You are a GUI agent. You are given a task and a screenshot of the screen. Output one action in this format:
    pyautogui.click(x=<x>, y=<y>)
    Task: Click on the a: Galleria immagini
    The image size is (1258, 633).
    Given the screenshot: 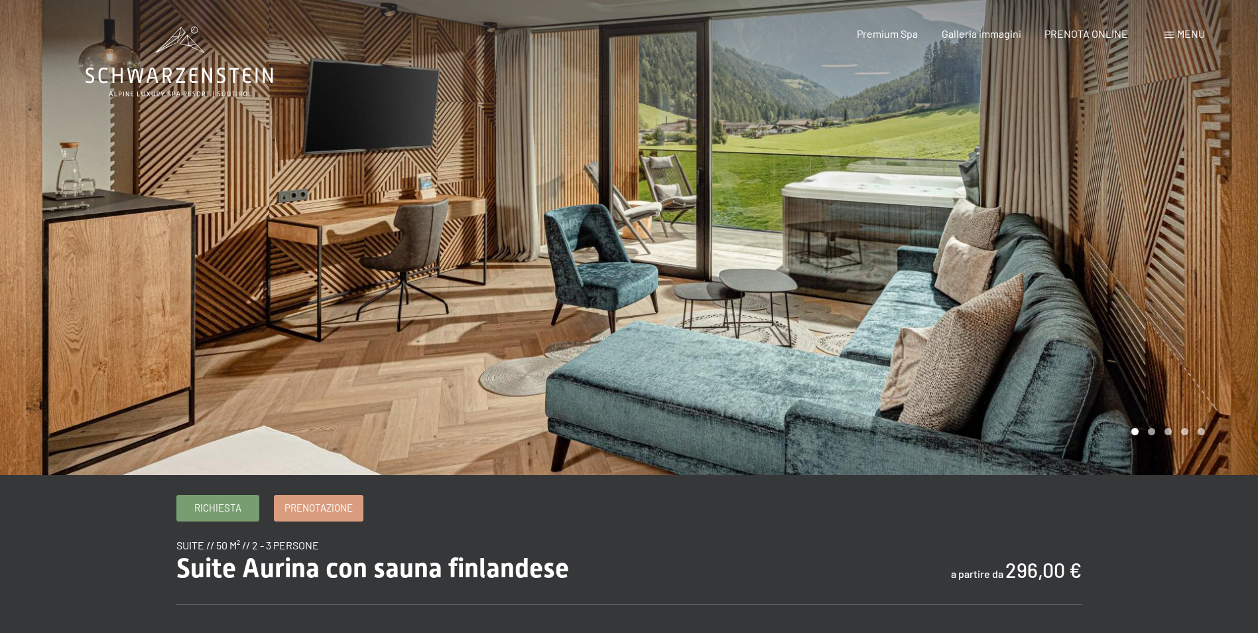 What is the action you would take?
    pyautogui.click(x=982, y=33)
    